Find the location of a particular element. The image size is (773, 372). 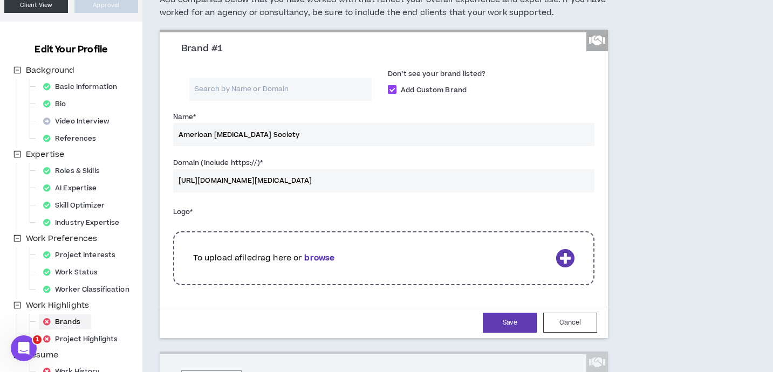

p: To upload a file drag here or is located at coordinates (372, 258).